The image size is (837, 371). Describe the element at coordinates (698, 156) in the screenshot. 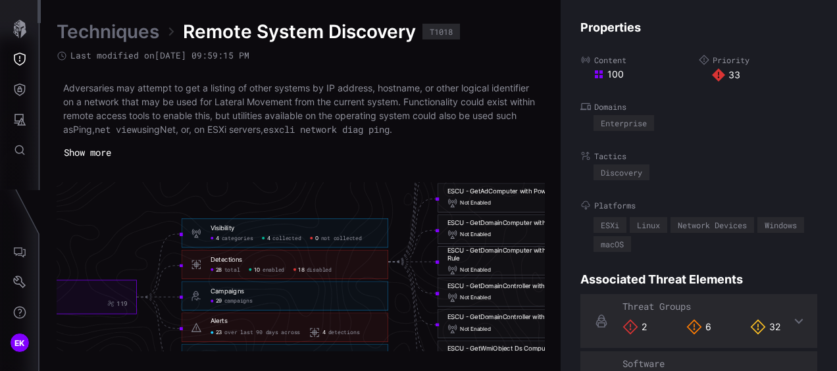

I see `label: Tactics` at that location.